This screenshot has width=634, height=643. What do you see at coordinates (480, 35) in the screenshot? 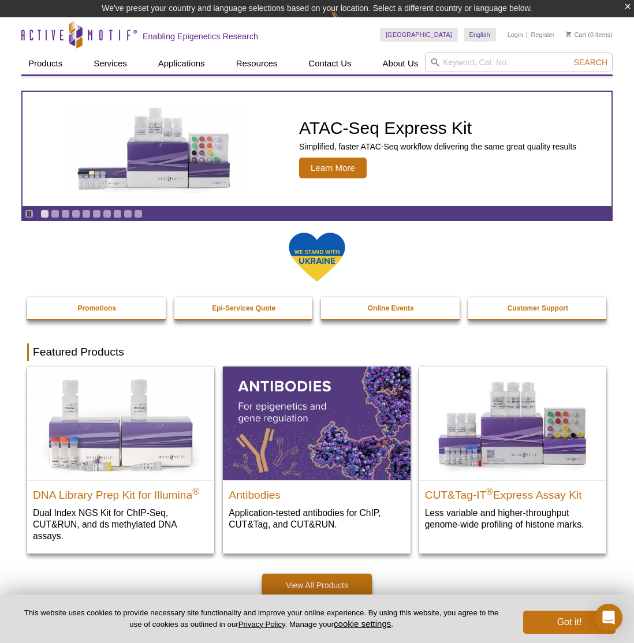
I see `a: English` at bounding box center [480, 35].